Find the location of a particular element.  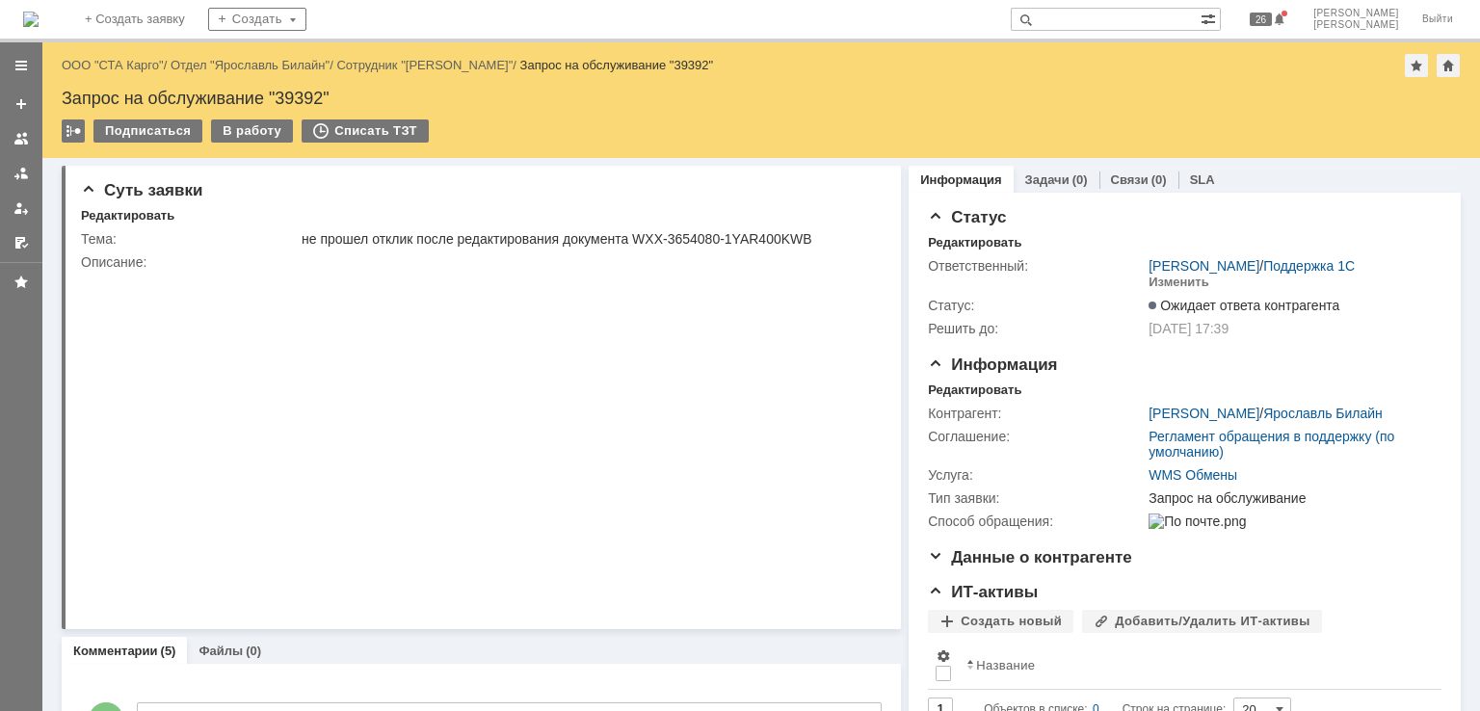

div: Название is located at coordinates (1005, 665).